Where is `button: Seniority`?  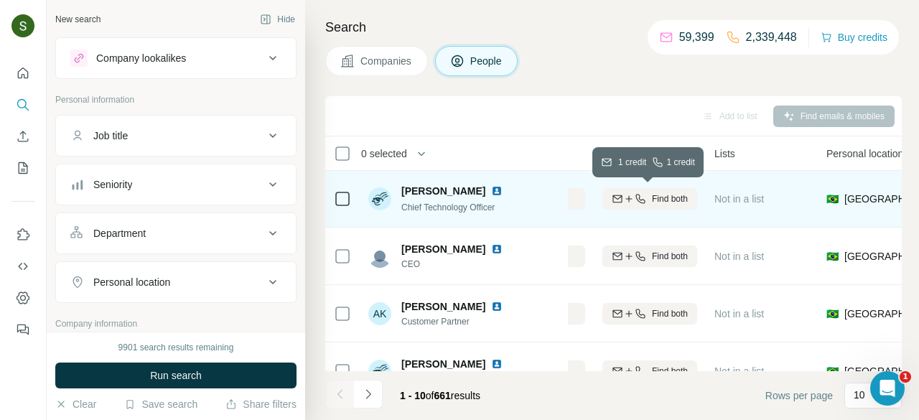 button: Seniority is located at coordinates (176, 185).